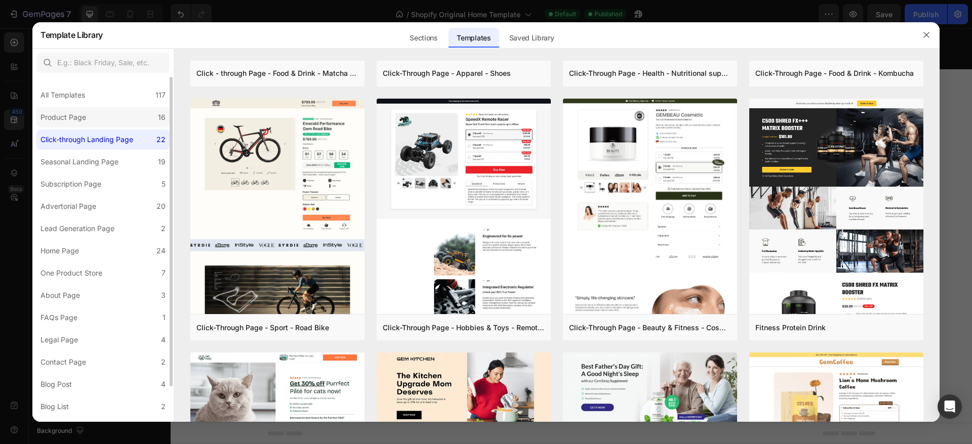 The width and height of the screenshot is (972, 444). I want to click on div: 11, so click(494, 21).